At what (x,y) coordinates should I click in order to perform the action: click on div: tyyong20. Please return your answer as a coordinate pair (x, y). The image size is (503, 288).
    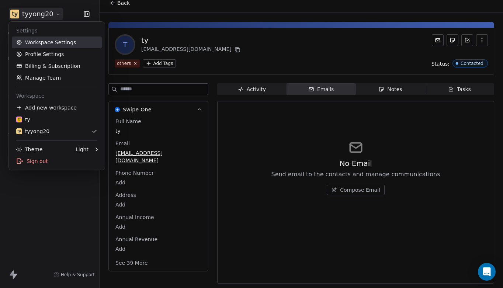
    Looking at the image, I should click on (33, 131).